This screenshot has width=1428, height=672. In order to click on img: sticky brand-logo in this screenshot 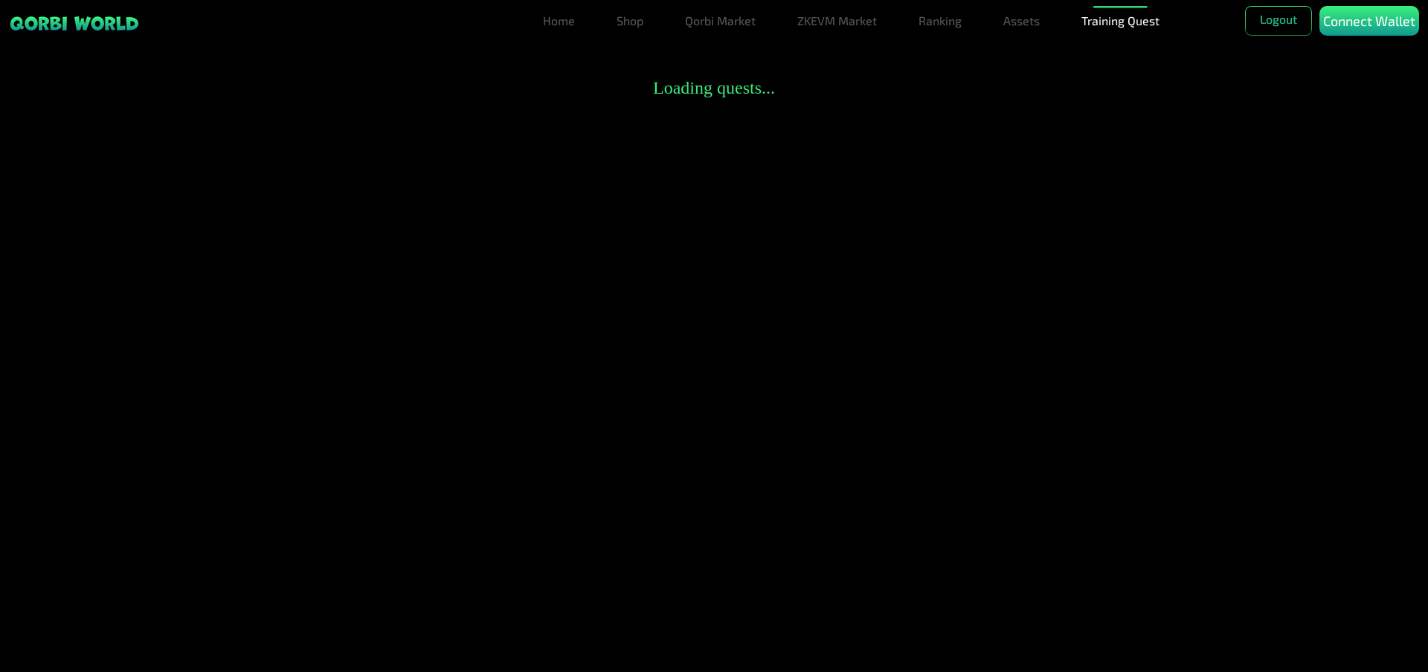, I will do `click(74, 23)`.